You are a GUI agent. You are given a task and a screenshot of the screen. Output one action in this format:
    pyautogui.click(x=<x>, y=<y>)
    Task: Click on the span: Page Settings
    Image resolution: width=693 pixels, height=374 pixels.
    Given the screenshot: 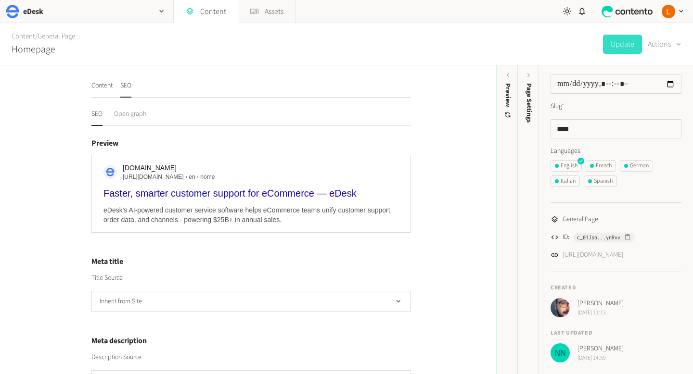 What is the action you would take?
    pyautogui.click(x=529, y=103)
    